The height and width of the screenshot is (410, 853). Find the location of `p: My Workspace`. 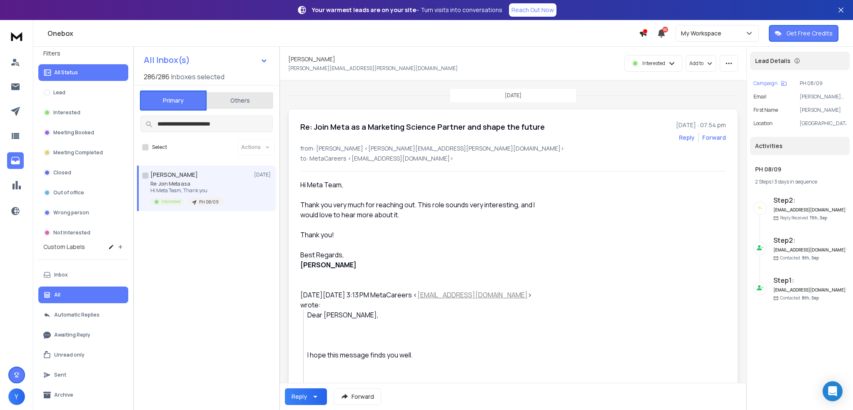

p: My Workspace is located at coordinates (703, 33).